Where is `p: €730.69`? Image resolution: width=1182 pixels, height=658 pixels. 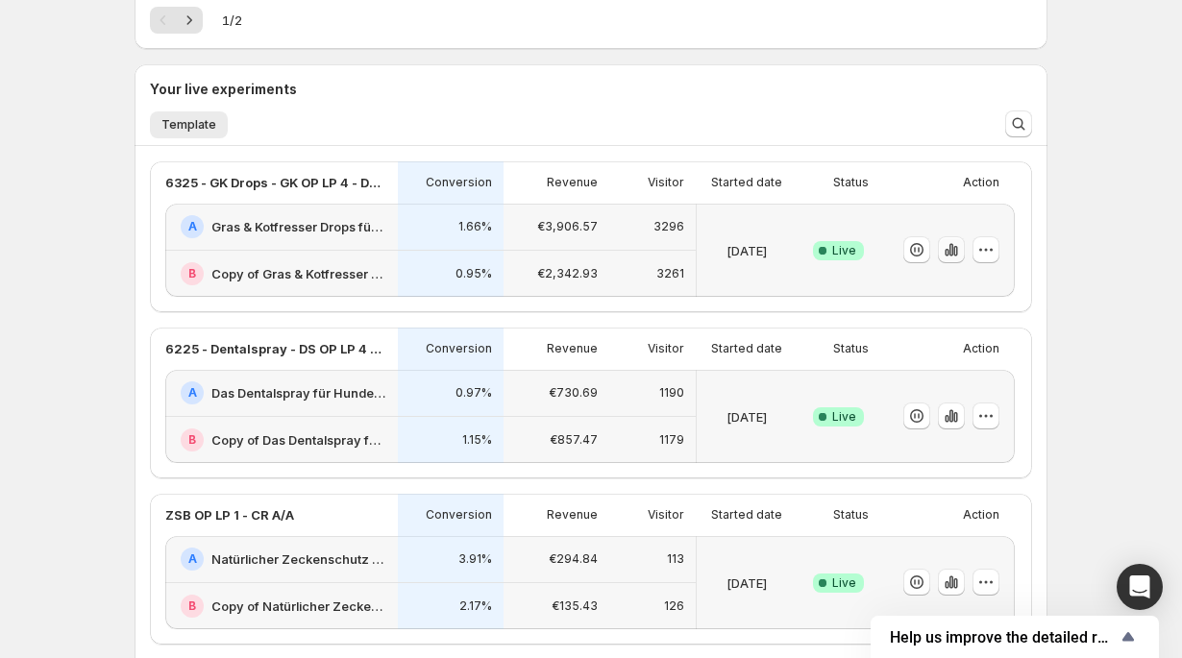 p: €730.69 is located at coordinates (573, 393).